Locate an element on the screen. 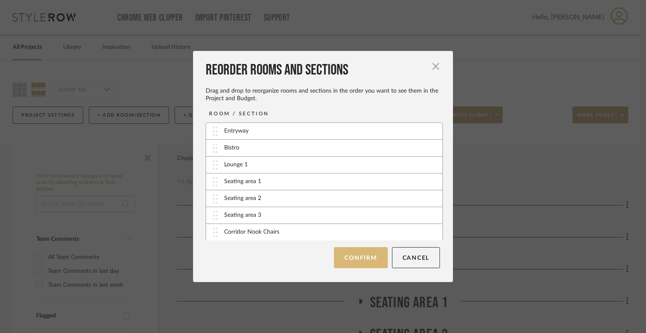 This screenshot has height=333, width=646. div: Reorder Rooms and Sections is located at coordinates (322, 70).